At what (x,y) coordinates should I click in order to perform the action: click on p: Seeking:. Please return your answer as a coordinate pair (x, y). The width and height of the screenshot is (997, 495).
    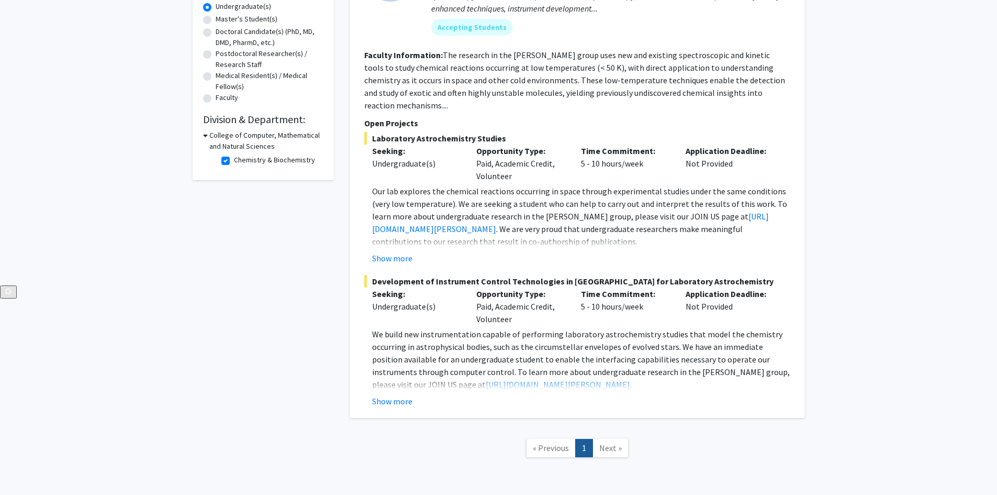
    Looking at the image, I should click on (417, 294).